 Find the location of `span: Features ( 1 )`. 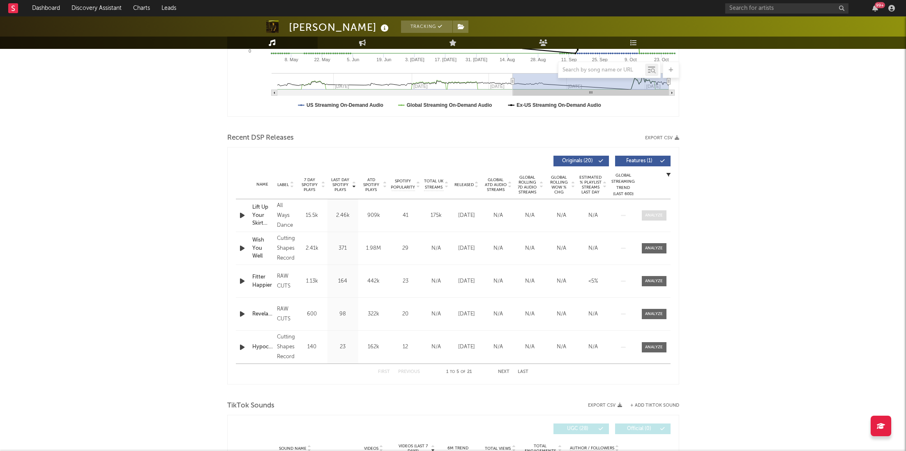

span: Features ( 1 ) is located at coordinates (639, 161).